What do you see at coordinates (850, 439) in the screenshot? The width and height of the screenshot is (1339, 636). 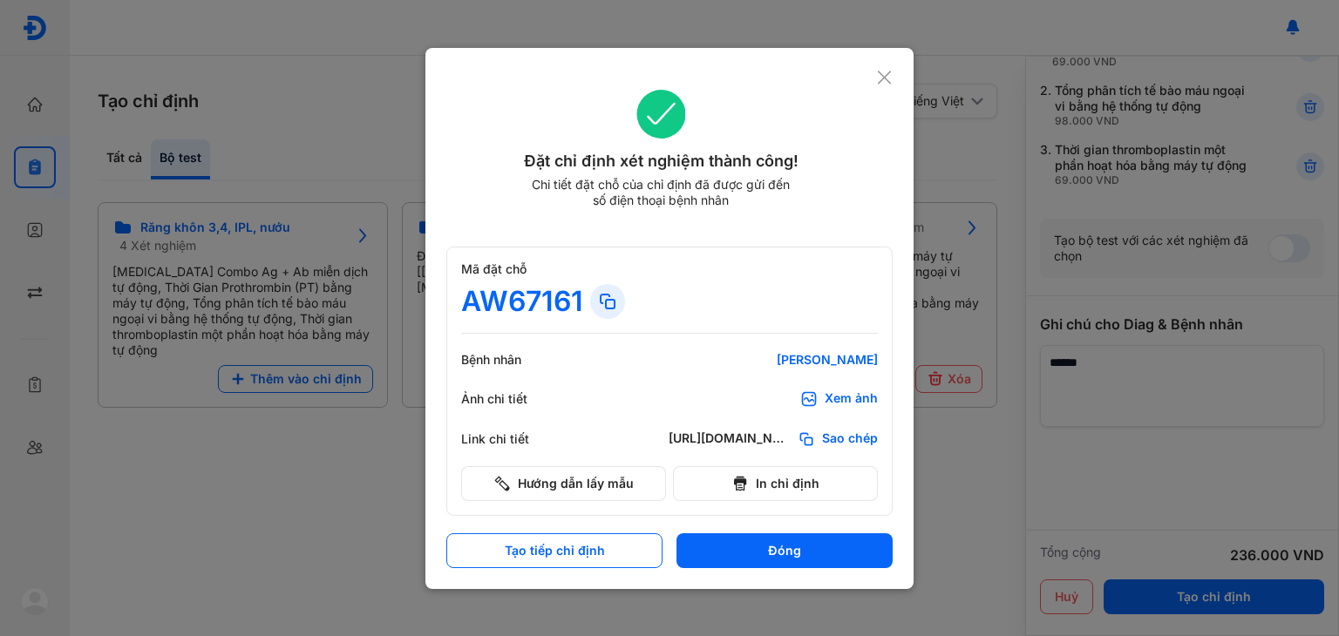 I see `span: Sao chép` at bounding box center [850, 439].